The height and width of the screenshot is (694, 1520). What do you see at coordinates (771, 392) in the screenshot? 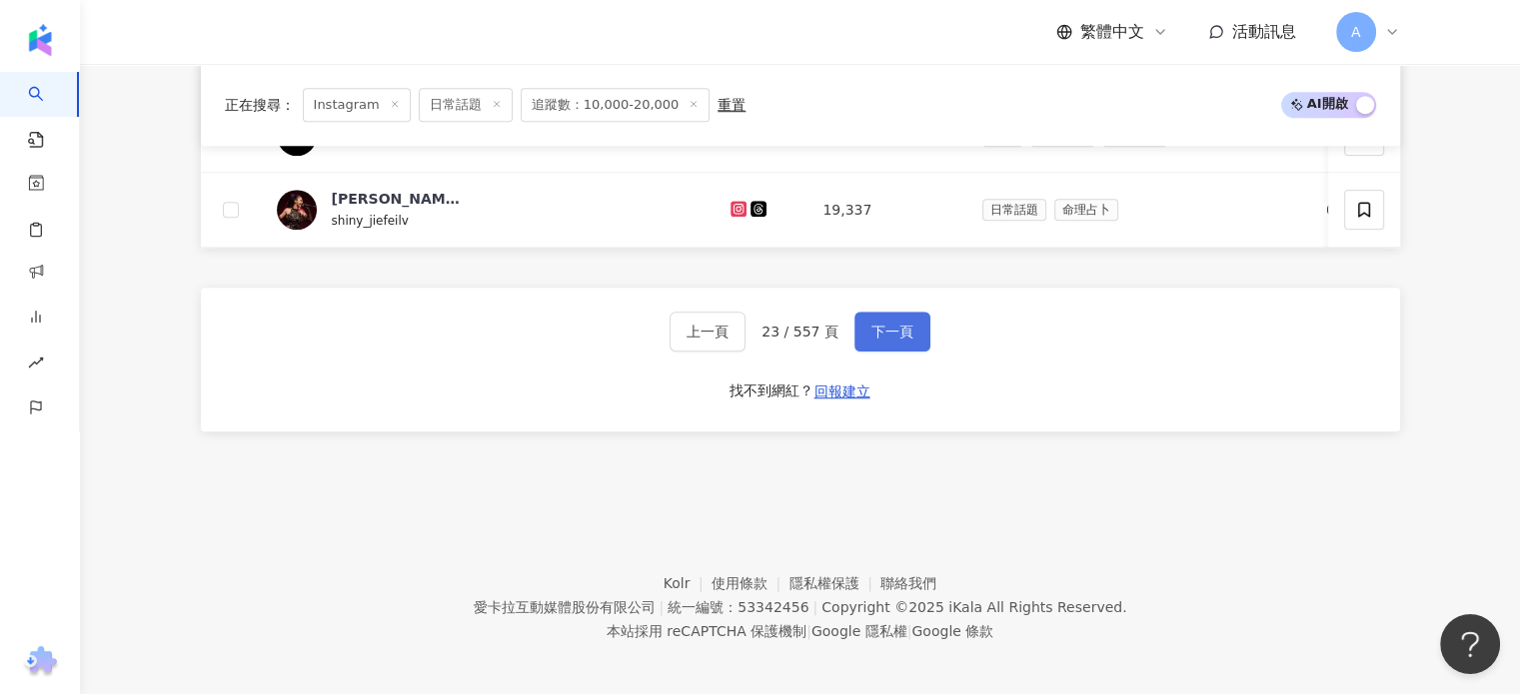
I see `div: 找不到網紅？` at bounding box center [771, 392].